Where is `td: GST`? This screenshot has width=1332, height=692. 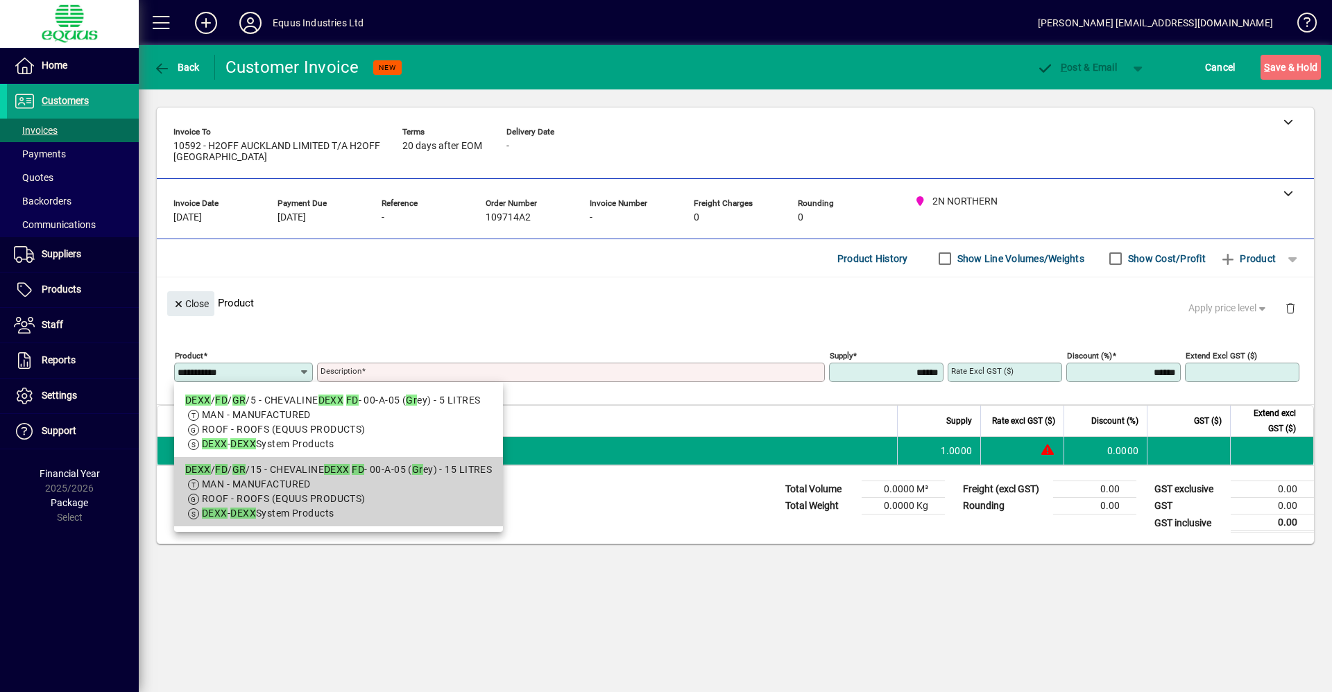 td: GST is located at coordinates (1189, 507).